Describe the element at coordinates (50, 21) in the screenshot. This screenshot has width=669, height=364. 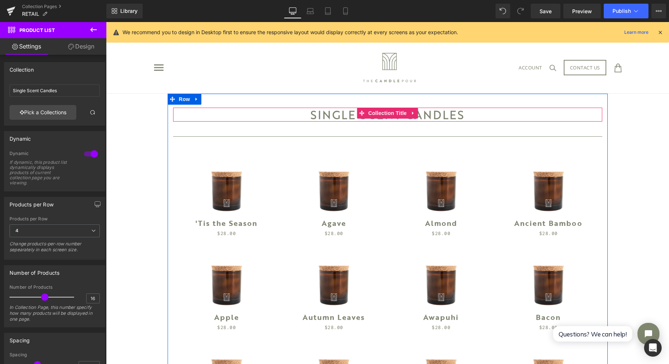
I see `span: Questions? We can help!` at that location.